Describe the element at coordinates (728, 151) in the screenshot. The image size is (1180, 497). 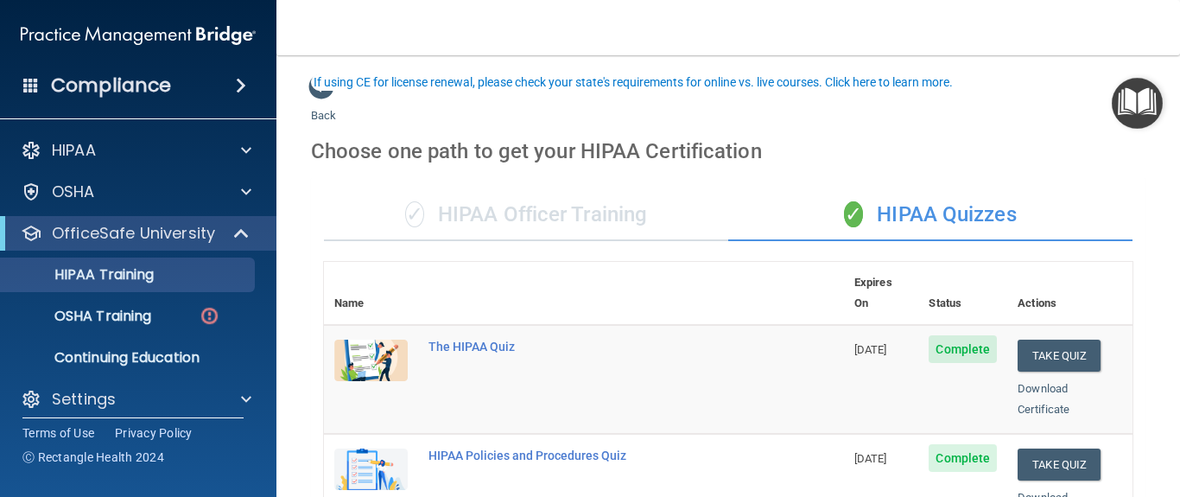
I see `div: Choose one path to get your HIPAA Certification` at that location.